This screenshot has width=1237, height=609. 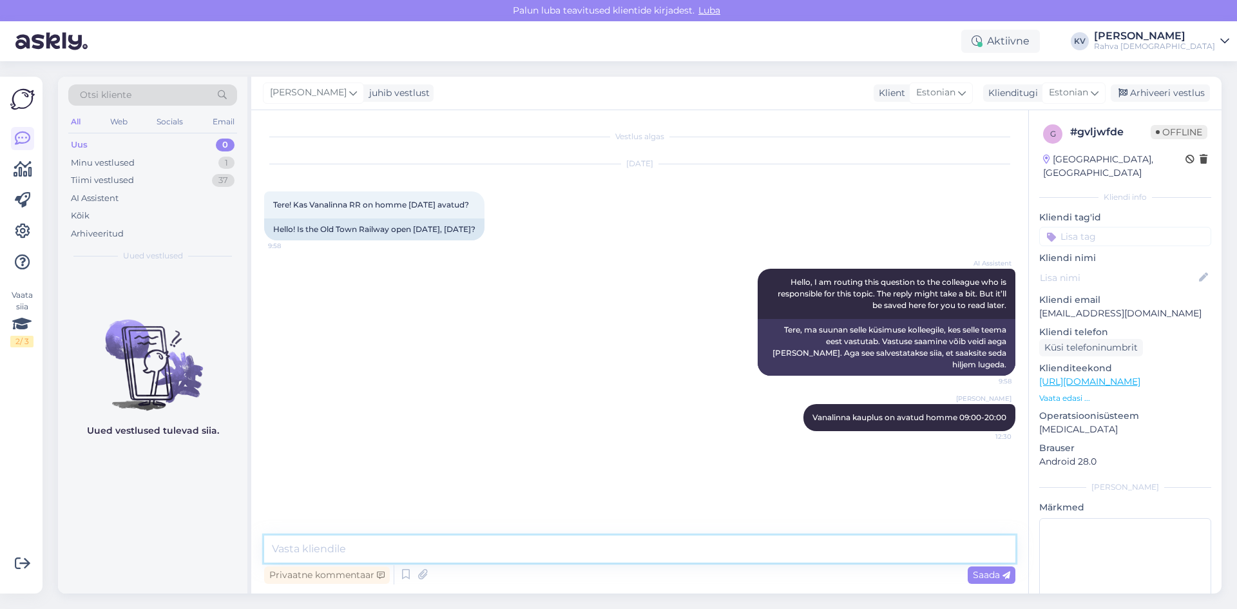 I want to click on div: 2 / 3, so click(x=22, y=342).